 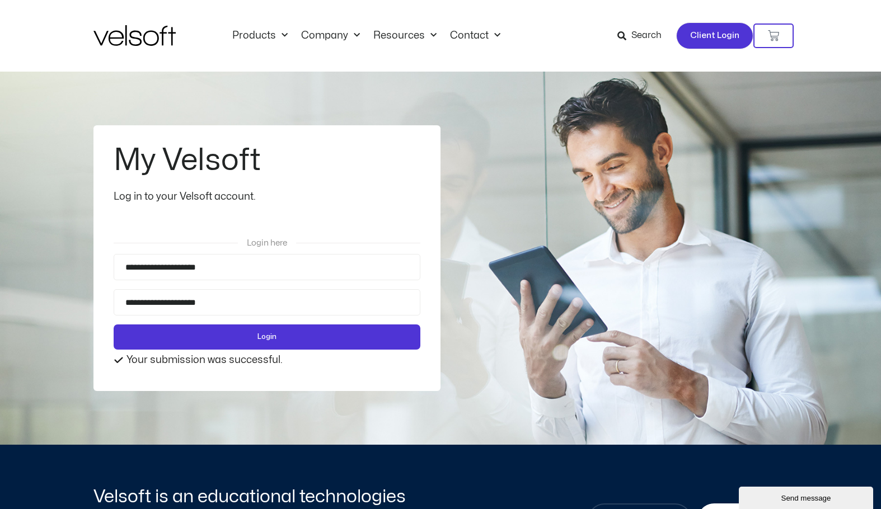 I want to click on a: Search, so click(x=643, y=36).